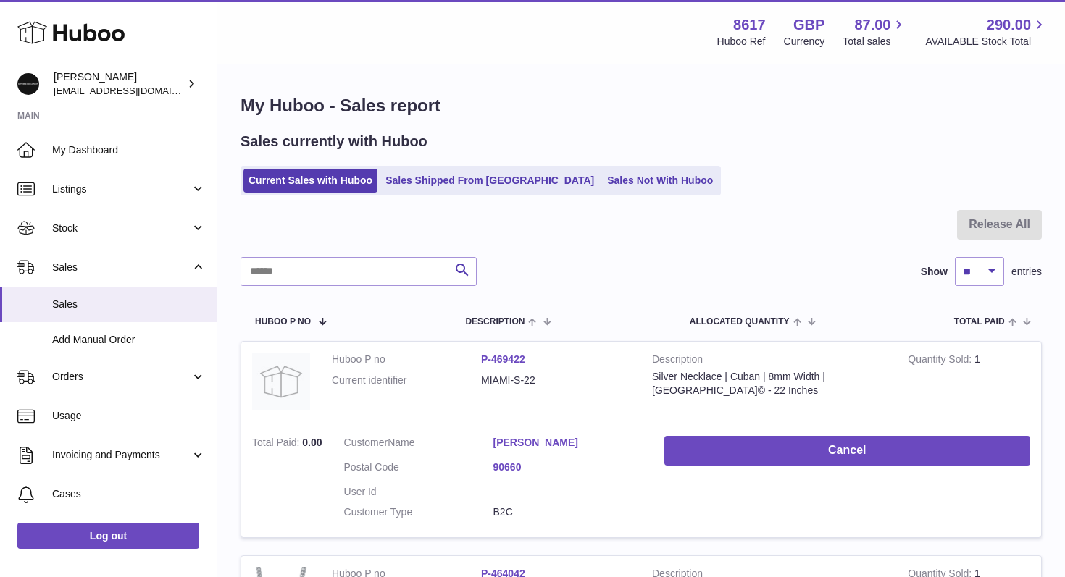 The image size is (1065, 577). Describe the element at coordinates (934, 272) in the screenshot. I see `label: Show` at that location.